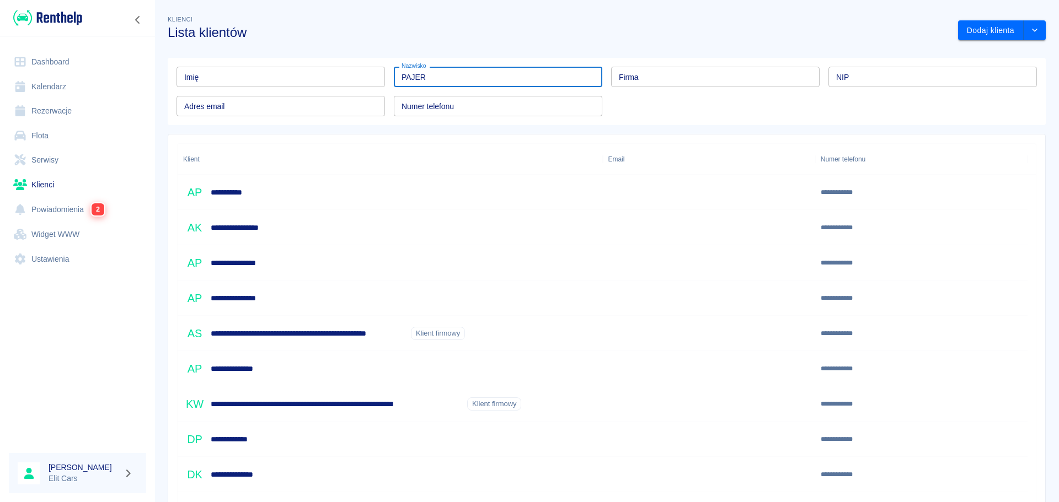 The image size is (1059, 502). What do you see at coordinates (414, 66) in the screenshot?
I see `label: Nazwisko` at bounding box center [414, 66].